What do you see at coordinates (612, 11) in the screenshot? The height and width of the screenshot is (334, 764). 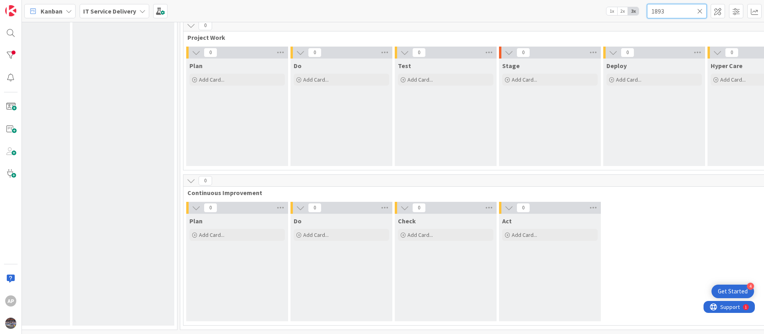 I see `span: 1x` at bounding box center [612, 11].